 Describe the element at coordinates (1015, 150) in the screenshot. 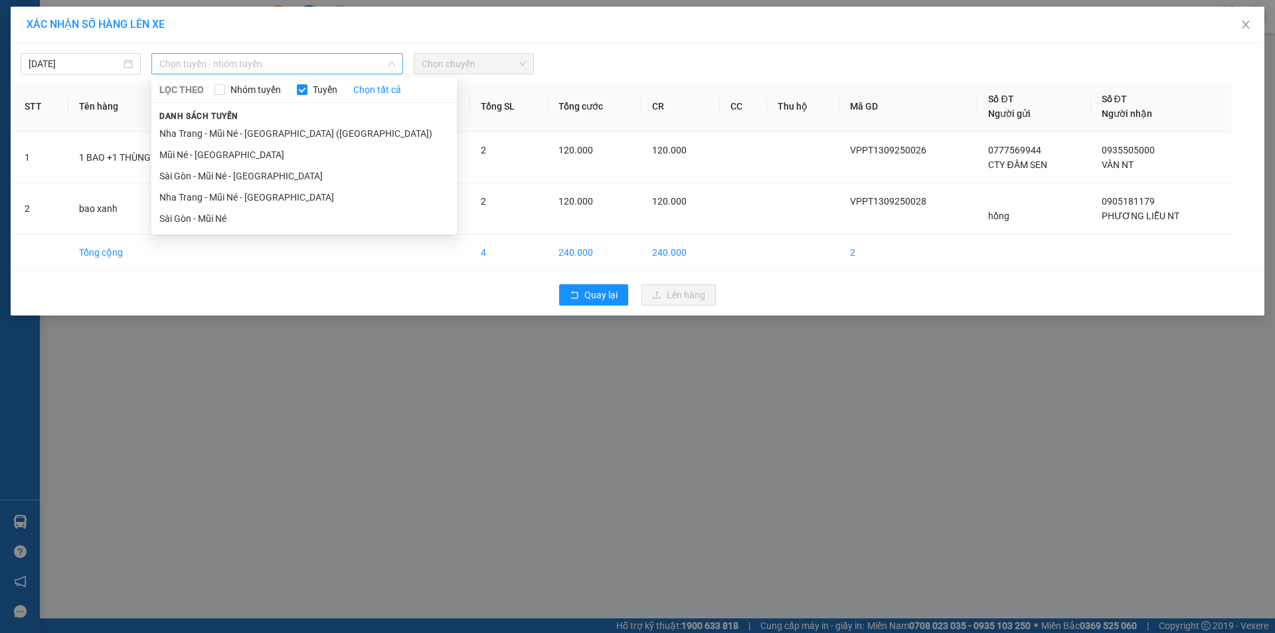

I see `span: 0777569944` at that location.